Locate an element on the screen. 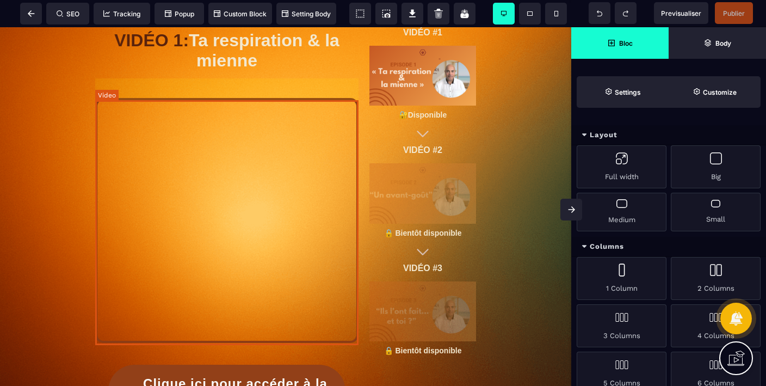 The image size is (766, 386). div: Columns is located at coordinates (669, 246).